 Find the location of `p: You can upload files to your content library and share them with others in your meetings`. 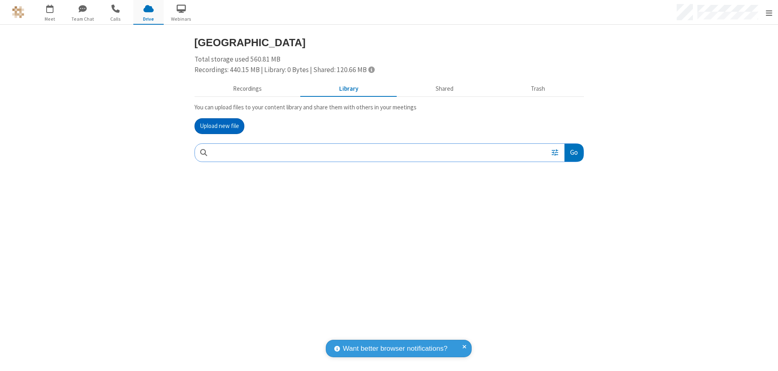

p: You can upload files to your content library and share them with others in your meetings is located at coordinates (389, 107).